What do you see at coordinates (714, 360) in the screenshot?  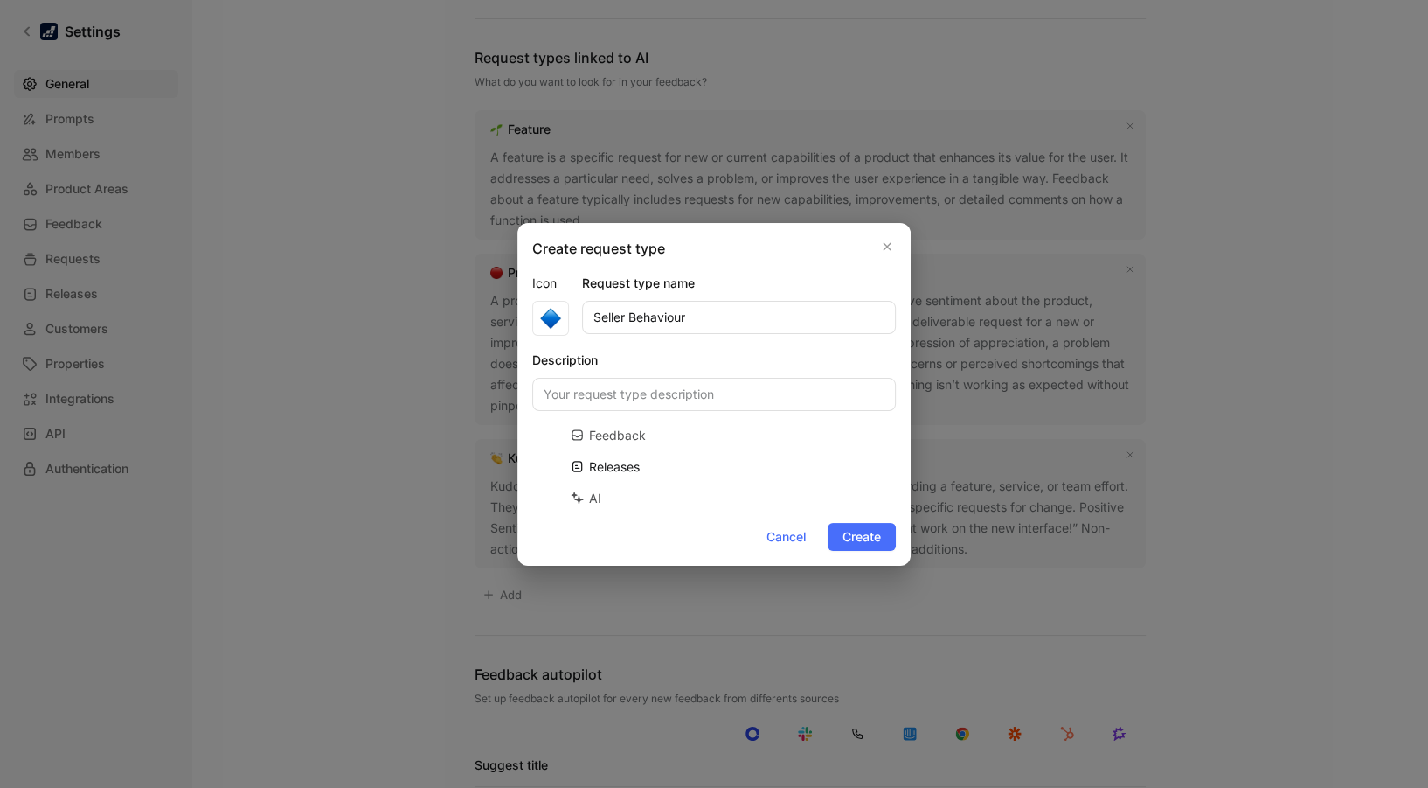 I see `label: Description` at bounding box center [714, 360].